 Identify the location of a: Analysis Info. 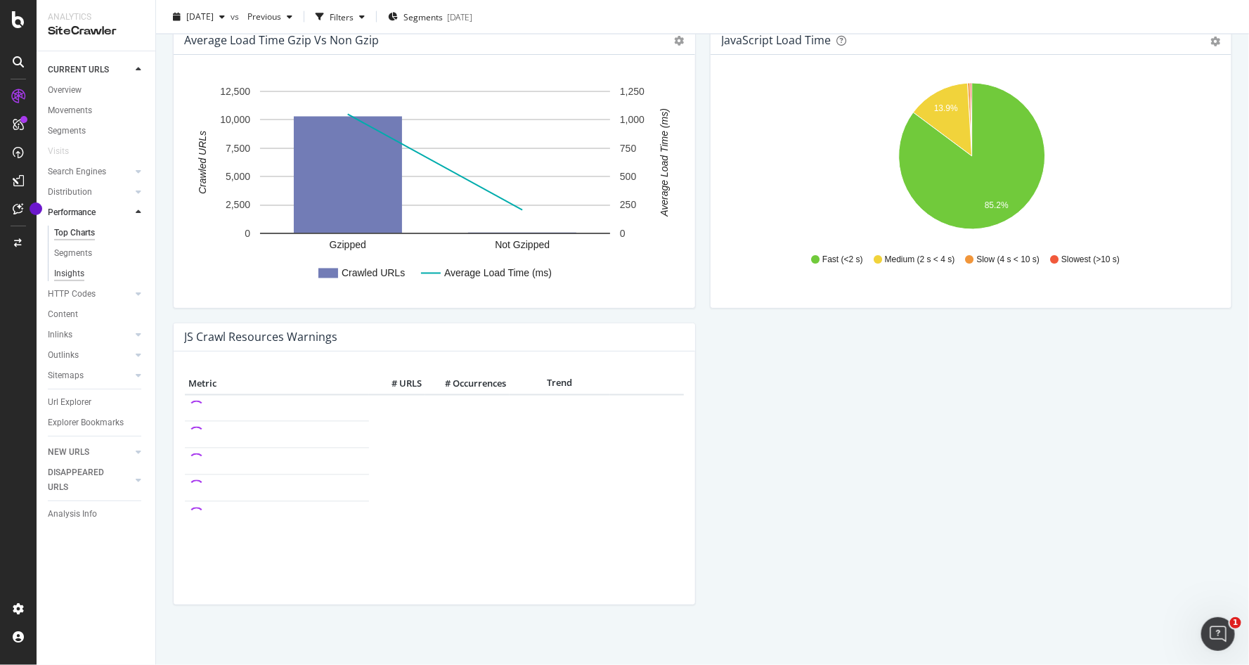
(96, 514).